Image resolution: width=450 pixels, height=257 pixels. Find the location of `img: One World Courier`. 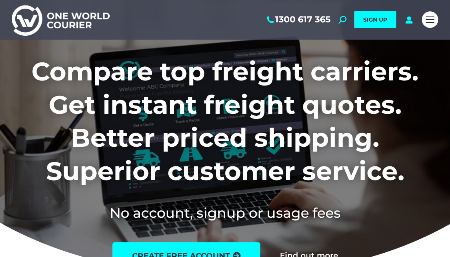

img: One World Courier is located at coordinates (60, 20).